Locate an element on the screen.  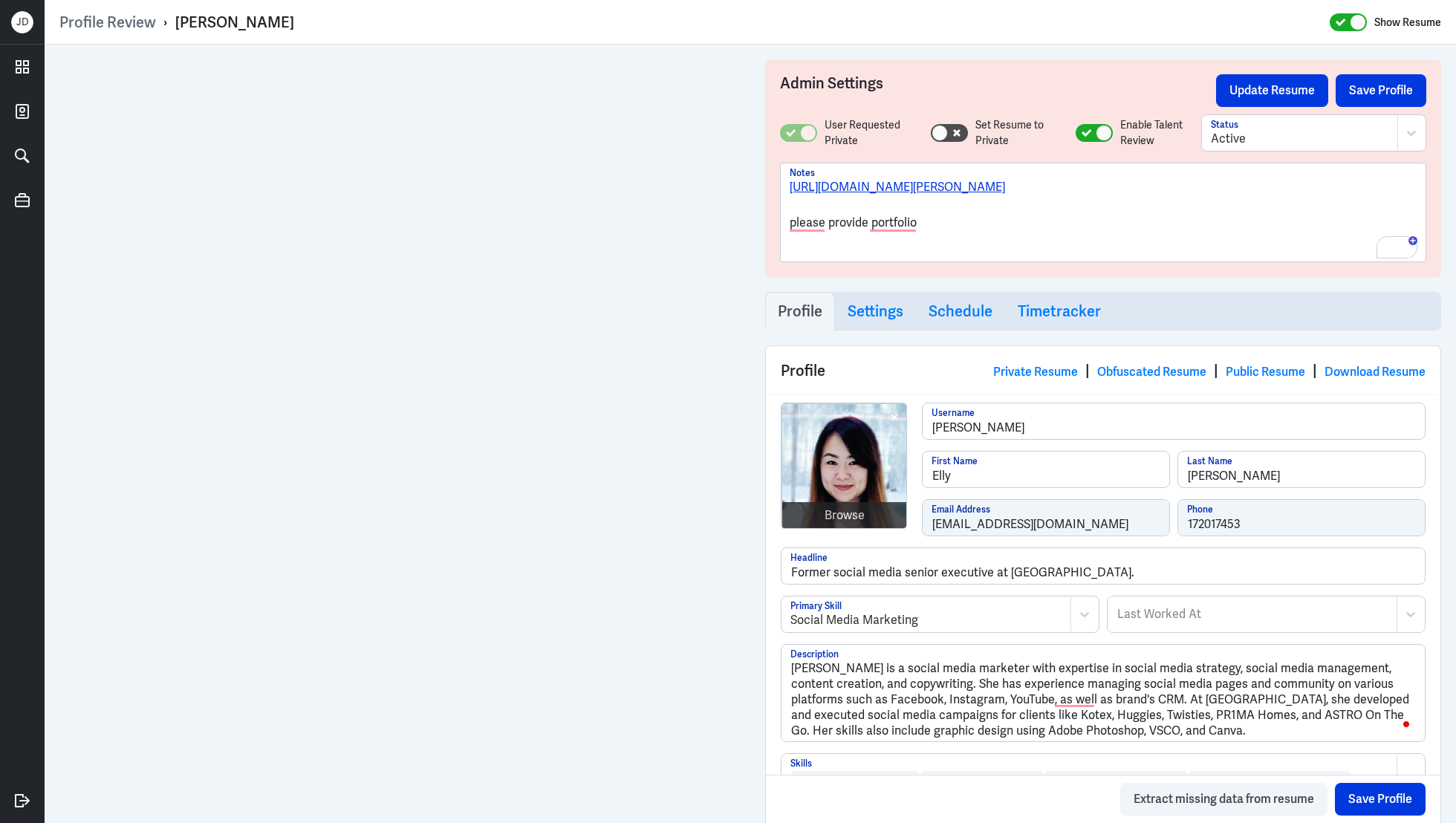
button: Update Resume is located at coordinates (1271, 91).